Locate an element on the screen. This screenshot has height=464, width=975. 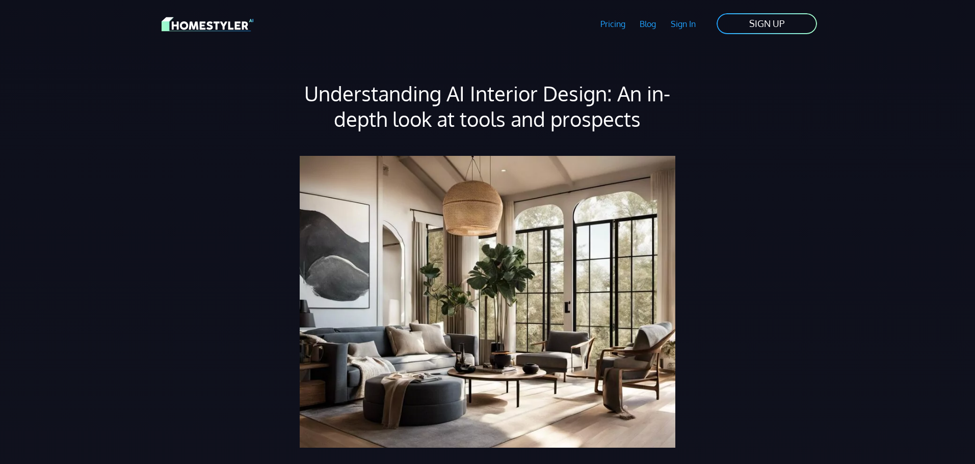
img: post cover picture is located at coordinates (487, 302).